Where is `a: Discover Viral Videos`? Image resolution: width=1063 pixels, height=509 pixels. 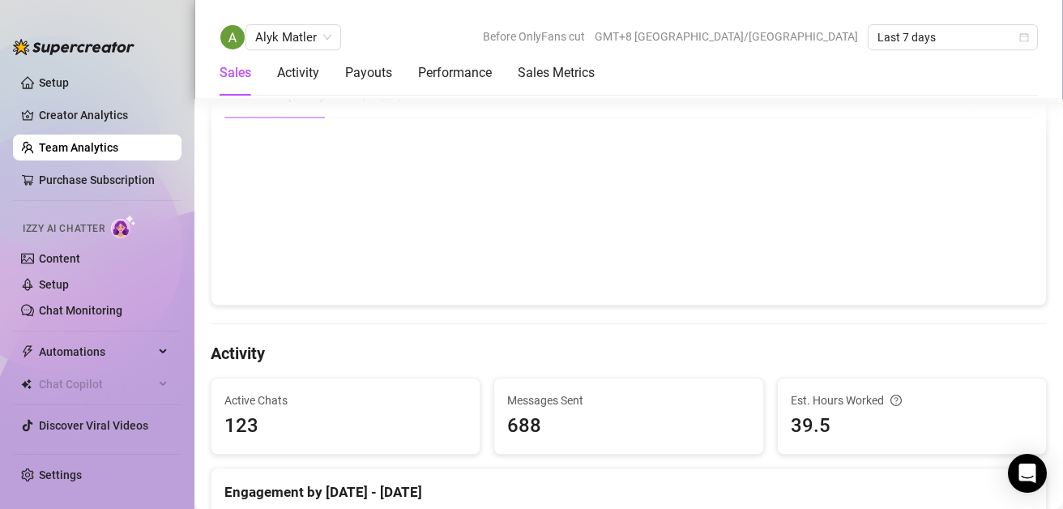
a: Discover Viral Videos is located at coordinates (93, 425).